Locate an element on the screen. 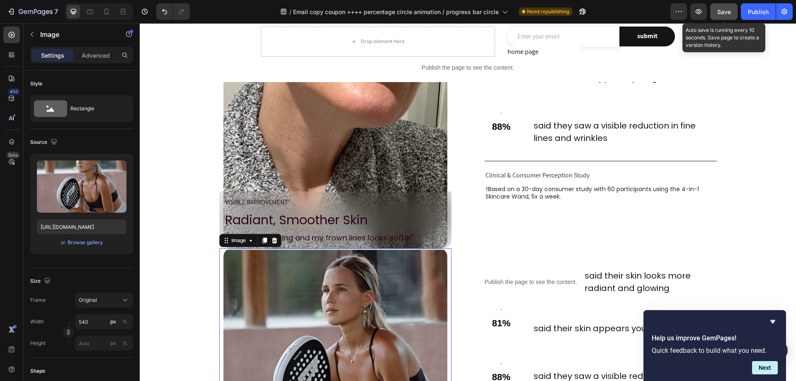 The width and height of the screenshot is (796, 381). div: Drop element here is located at coordinates (243, 18).